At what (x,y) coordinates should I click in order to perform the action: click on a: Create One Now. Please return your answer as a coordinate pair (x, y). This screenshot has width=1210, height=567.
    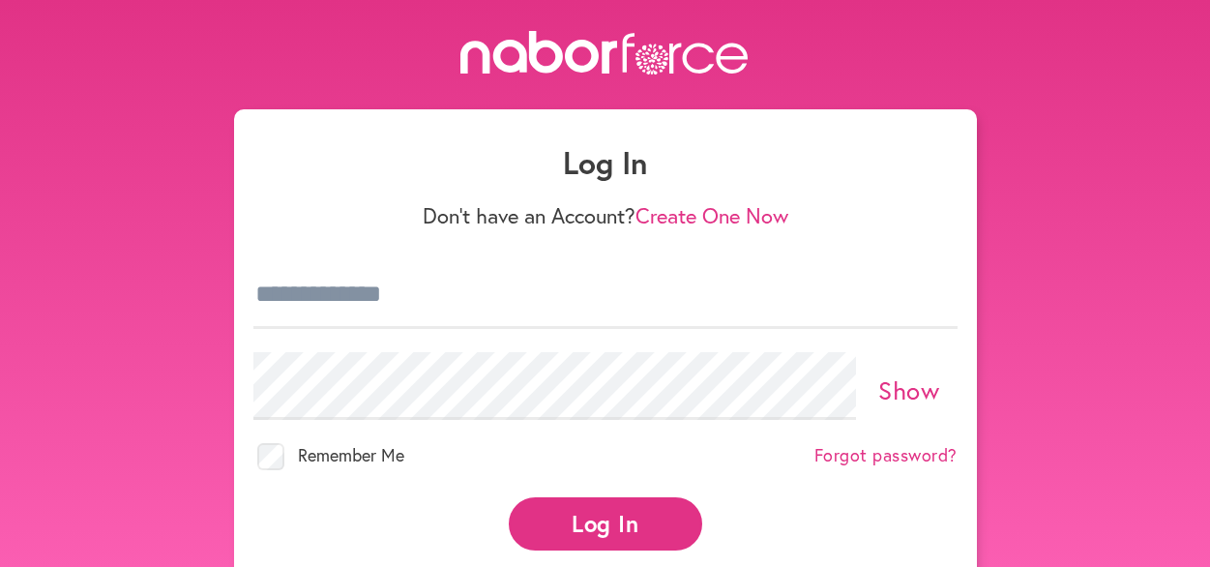
    Looking at the image, I should click on (712, 215).